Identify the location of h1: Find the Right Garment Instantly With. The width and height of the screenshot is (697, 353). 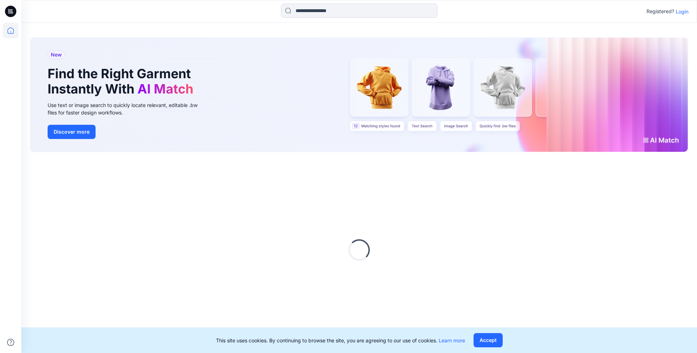
(122, 81).